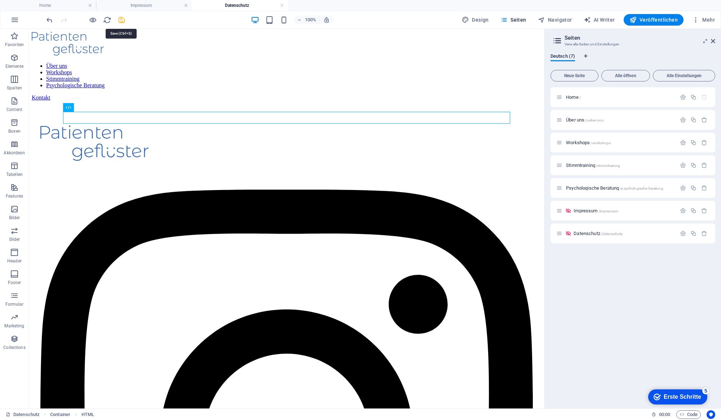  What do you see at coordinates (513, 20) in the screenshot?
I see `button: Seiten` at bounding box center [513, 20].